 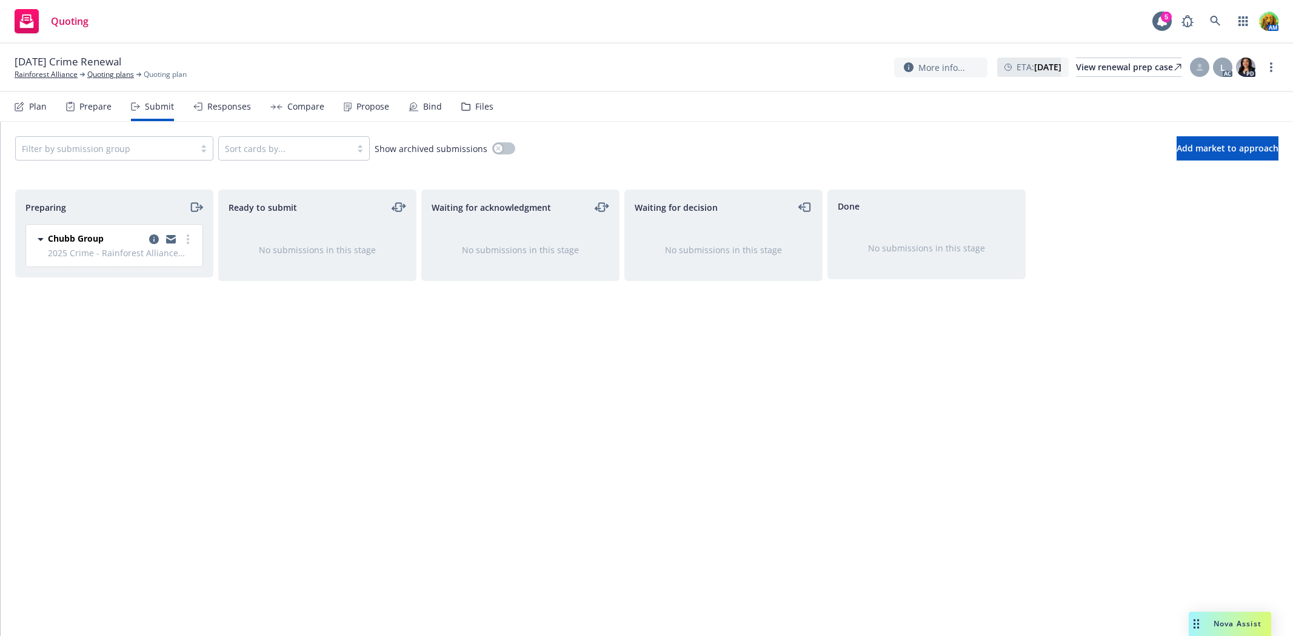 What do you see at coordinates (373, 107) in the screenshot?
I see `div: Propose` at bounding box center [373, 107].